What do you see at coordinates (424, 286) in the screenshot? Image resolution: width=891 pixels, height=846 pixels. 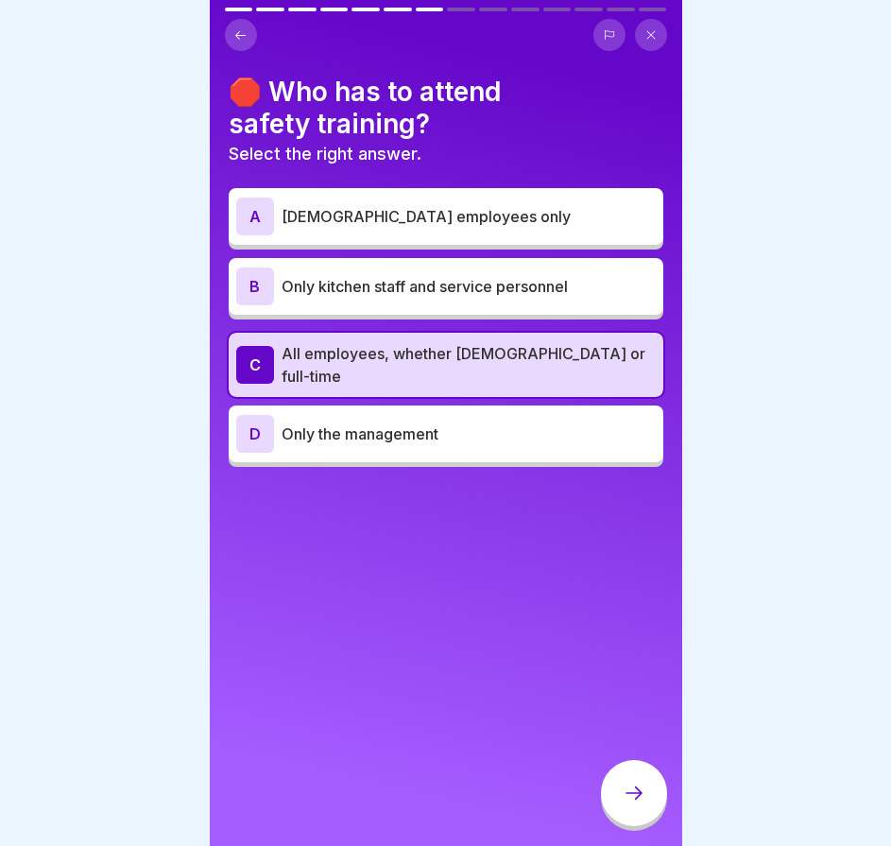 I see `font: Only kitchen staff and service personnel` at bounding box center [424, 286].